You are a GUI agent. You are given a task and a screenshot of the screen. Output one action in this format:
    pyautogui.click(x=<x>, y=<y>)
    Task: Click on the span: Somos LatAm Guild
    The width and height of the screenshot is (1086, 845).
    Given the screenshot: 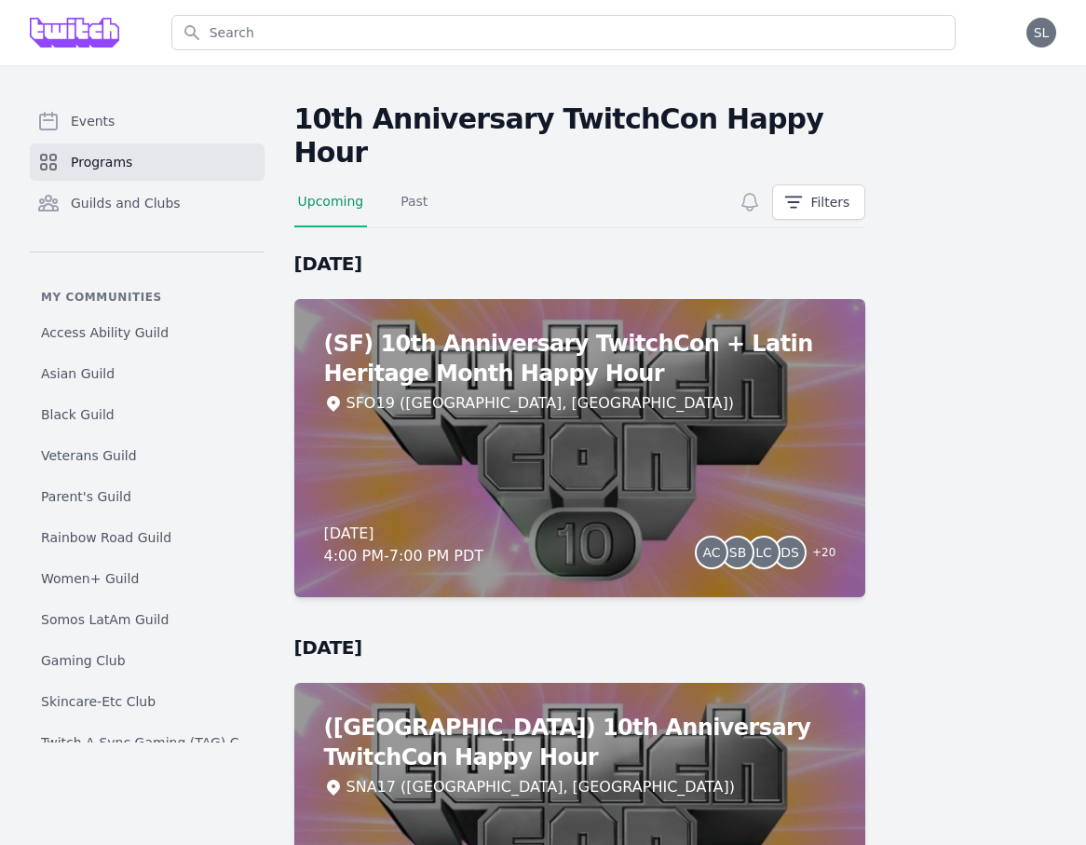 What is the action you would take?
    pyautogui.click(x=104, y=620)
    